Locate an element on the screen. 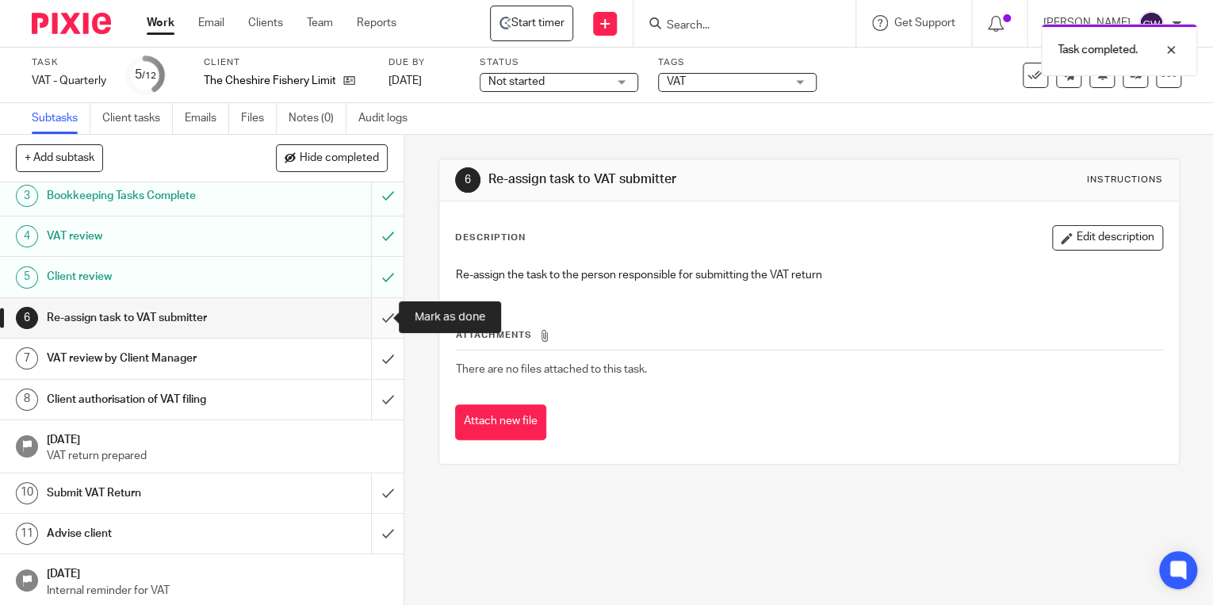 The image size is (1213, 605). img: svg%3E is located at coordinates (1152, 24).